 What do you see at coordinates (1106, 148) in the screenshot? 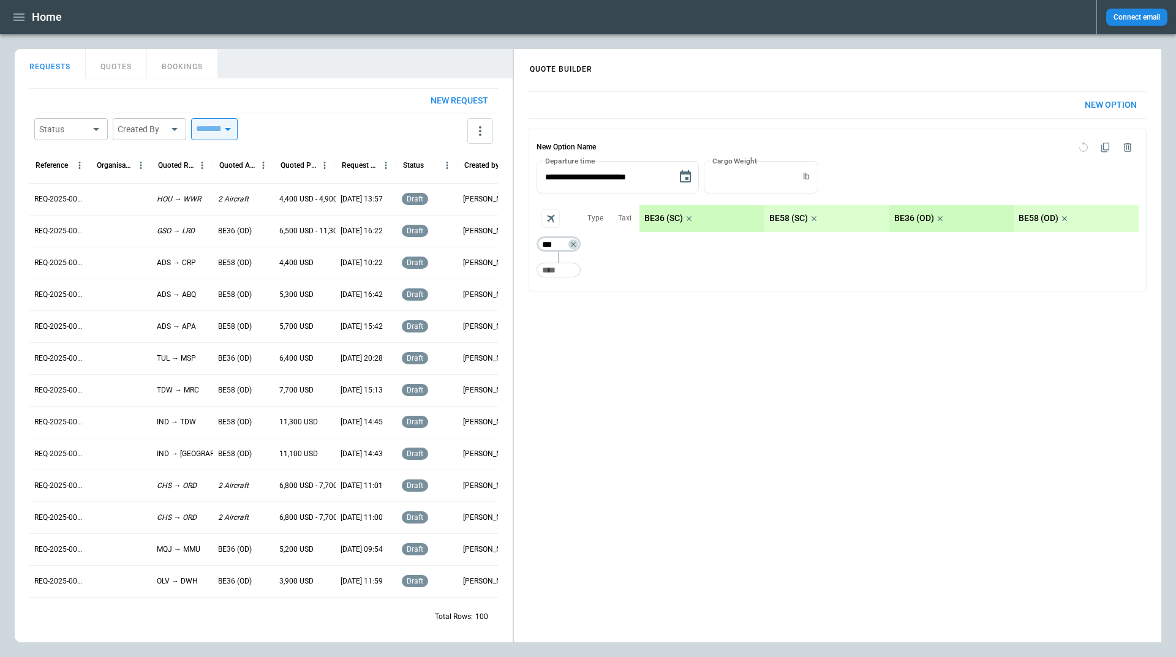
I see `span: Duplicate quote option` at bounding box center [1106, 148].